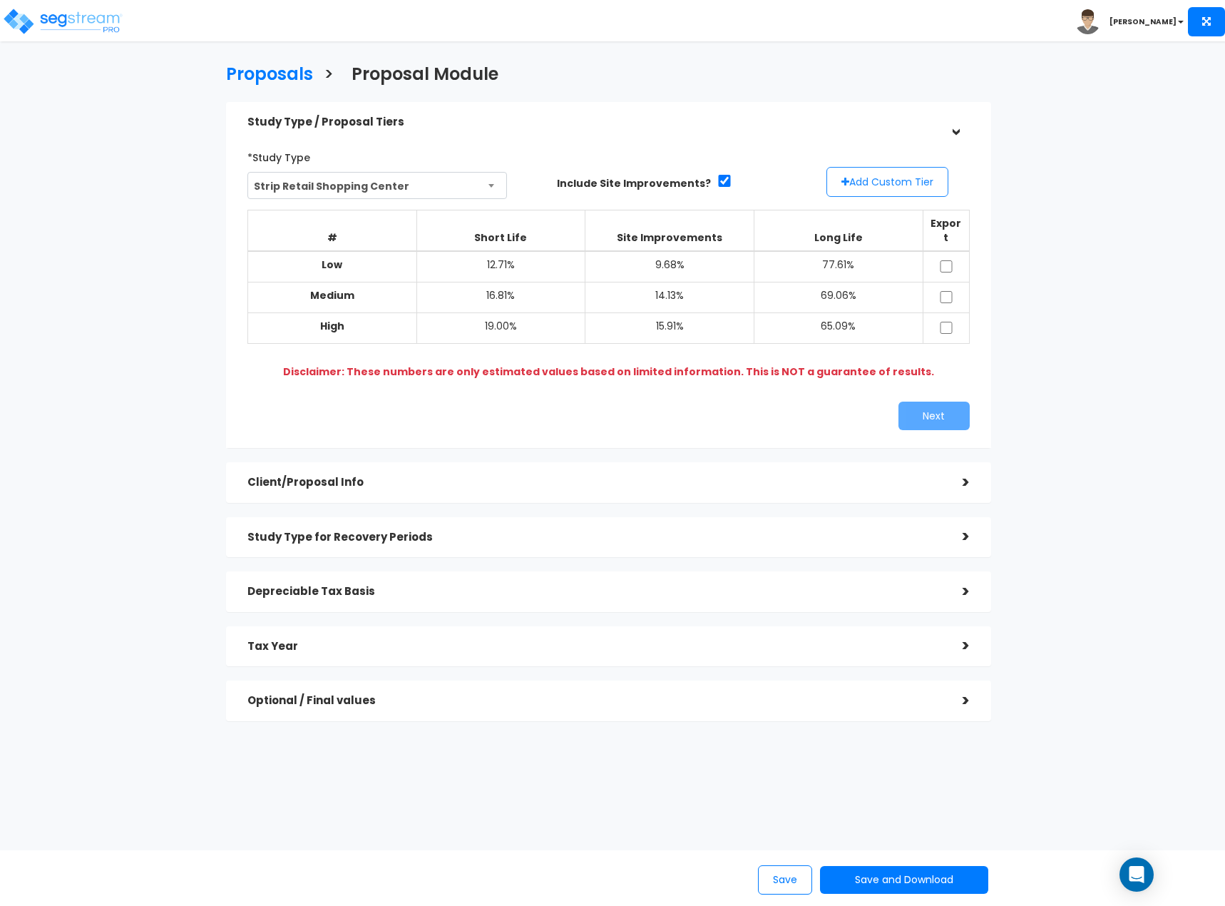 This screenshot has width=1225, height=906. I want to click on label: Include Site Improvements?, so click(634, 183).